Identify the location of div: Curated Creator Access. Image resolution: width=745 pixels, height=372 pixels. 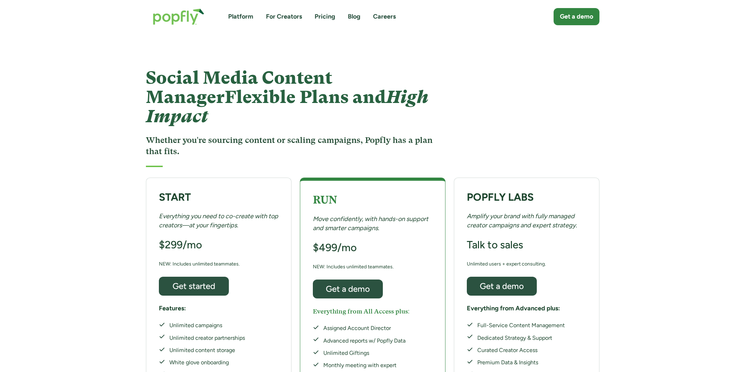
(523, 350).